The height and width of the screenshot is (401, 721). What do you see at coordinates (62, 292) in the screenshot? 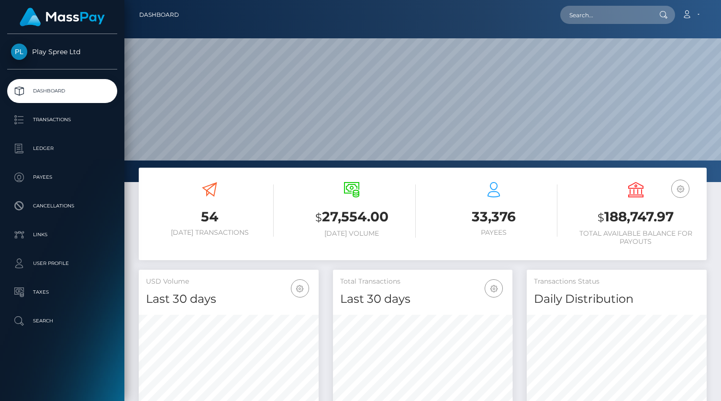
I see `p: Taxes` at bounding box center [62, 292].